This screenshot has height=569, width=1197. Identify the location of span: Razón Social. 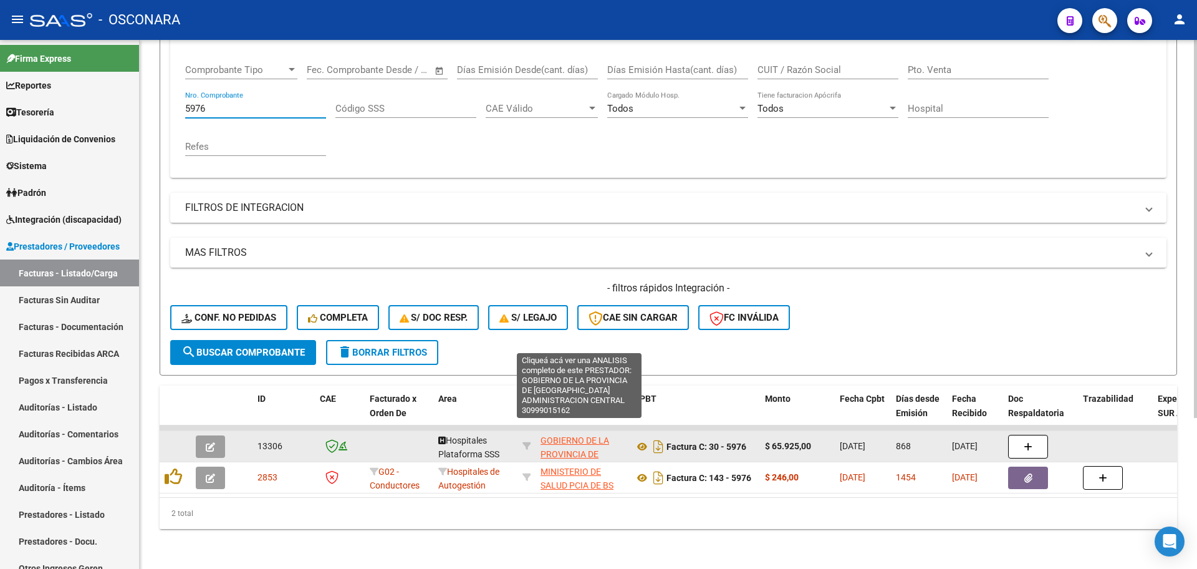
(566, 398).